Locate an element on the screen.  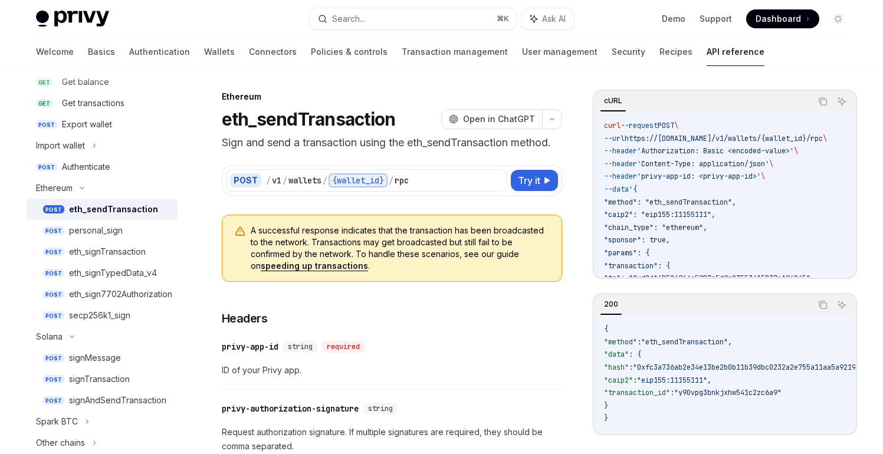
a: Transaction management is located at coordinates (455, 52).